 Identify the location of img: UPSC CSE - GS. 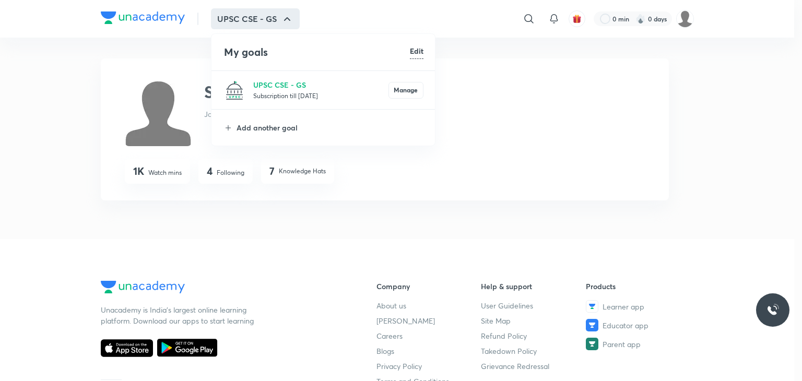
(235, 90).